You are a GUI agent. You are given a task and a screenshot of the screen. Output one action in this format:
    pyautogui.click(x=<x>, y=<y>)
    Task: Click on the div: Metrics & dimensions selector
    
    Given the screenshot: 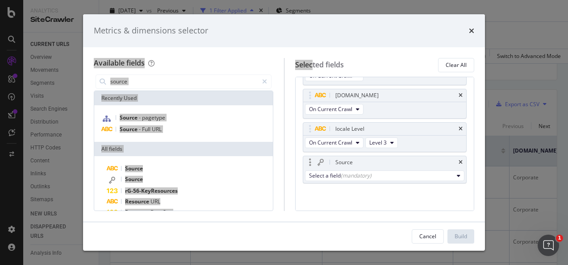 What is the action you would take?
    pyautogui.click(x=151, y=31)
    